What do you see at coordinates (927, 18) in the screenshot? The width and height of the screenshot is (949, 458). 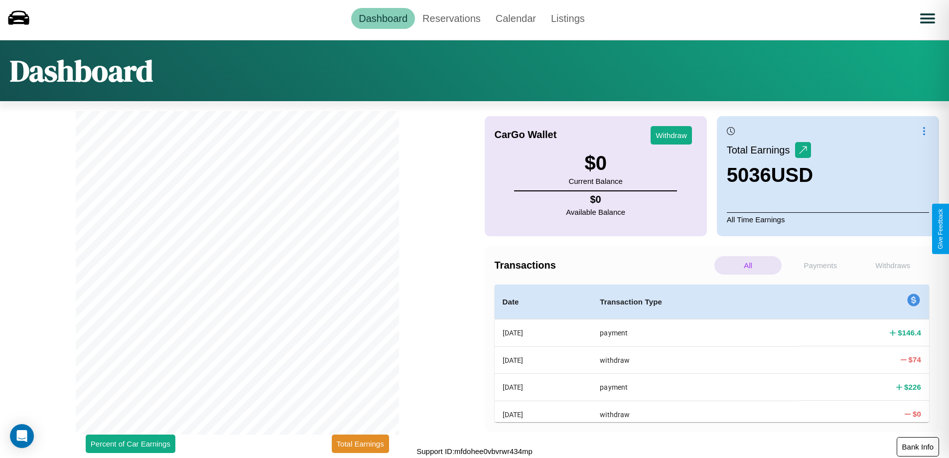 I see `button: Open menu` at bounding box center [927, 18].